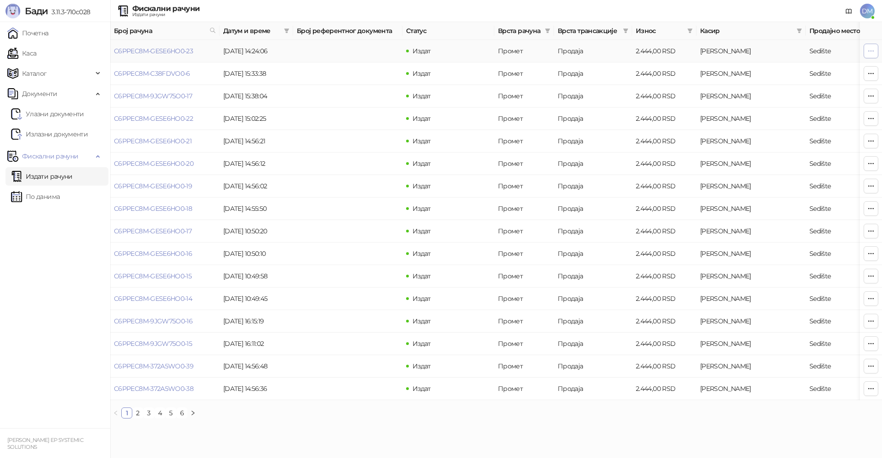 The width and height of the screenshot is (882, 458). I want to click on th: Статус, so click(448, 31).